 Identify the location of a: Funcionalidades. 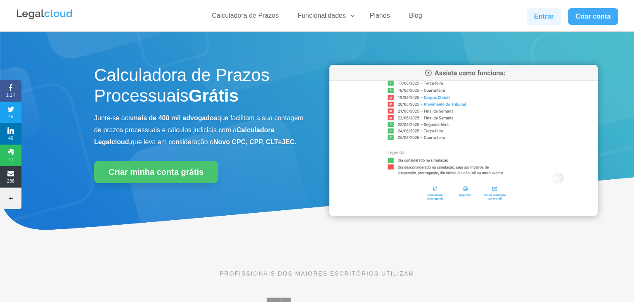
(324, 17).